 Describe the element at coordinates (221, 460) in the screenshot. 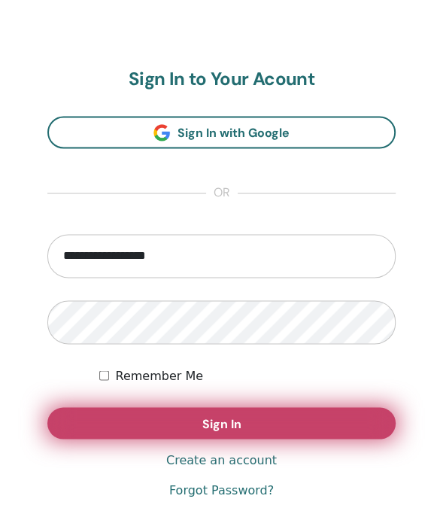

I see `a: Create an account` at that location.